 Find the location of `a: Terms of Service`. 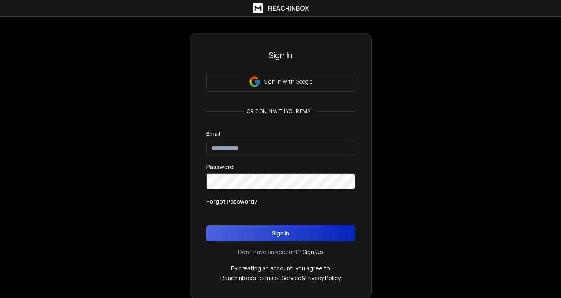

a: Terms of Service is located at coordinates (279, 278).